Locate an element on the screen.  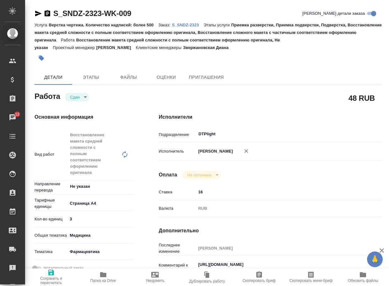
p: Ставка is located at coordinates (177, 192).